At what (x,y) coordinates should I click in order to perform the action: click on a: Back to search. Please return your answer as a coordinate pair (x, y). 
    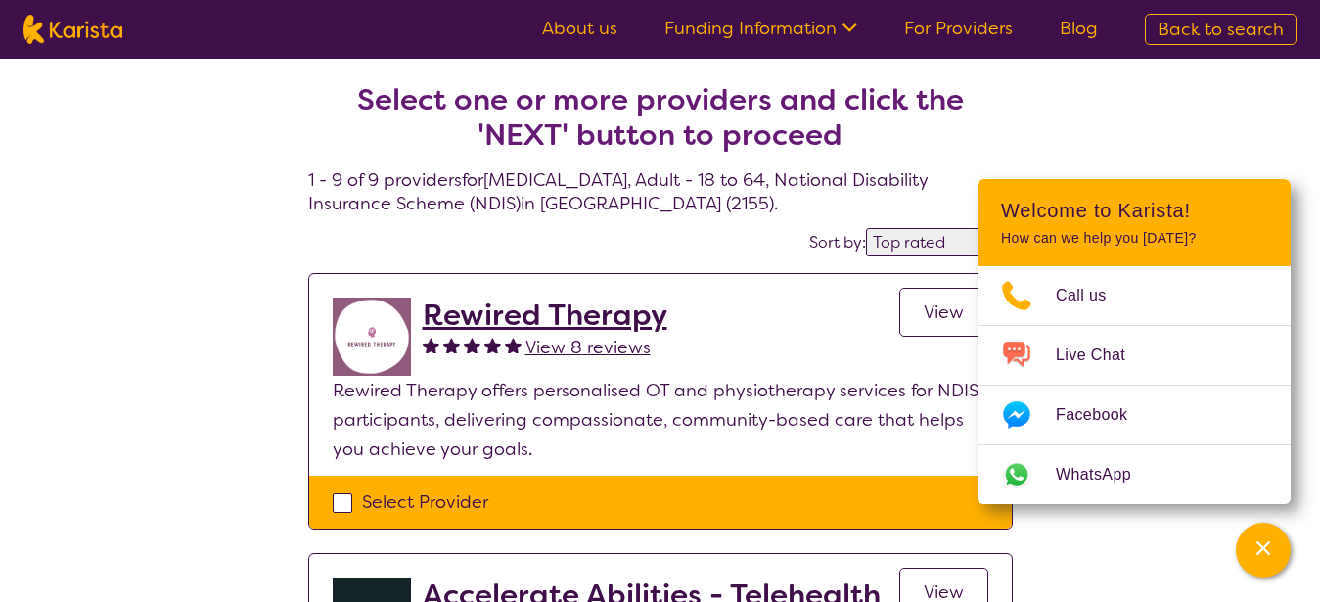
    Looking at the image, I should click on (1221, 29).